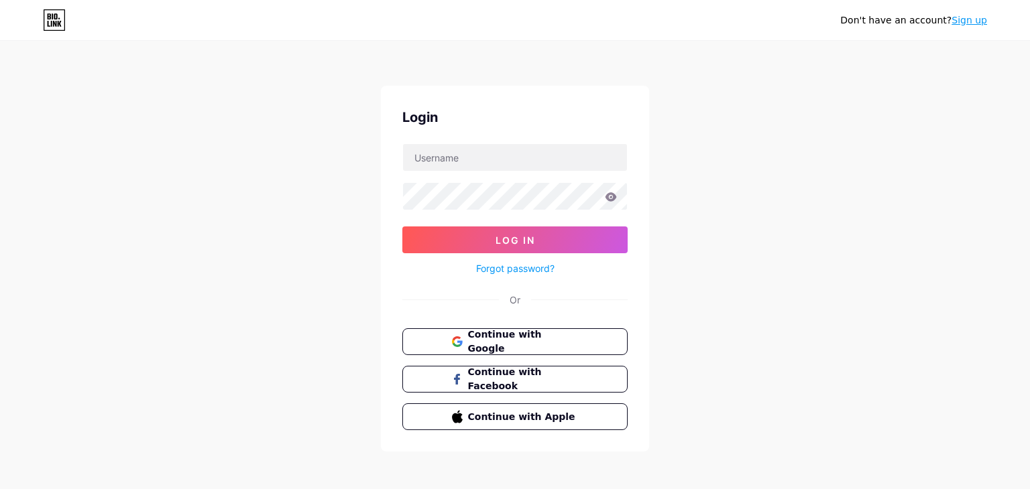 Image resolution: width=1030 pixels, height=489 pixels. Describe the element at coordinates (515, 342) in the screenshot. I see `button: Continue with Google` at that location.